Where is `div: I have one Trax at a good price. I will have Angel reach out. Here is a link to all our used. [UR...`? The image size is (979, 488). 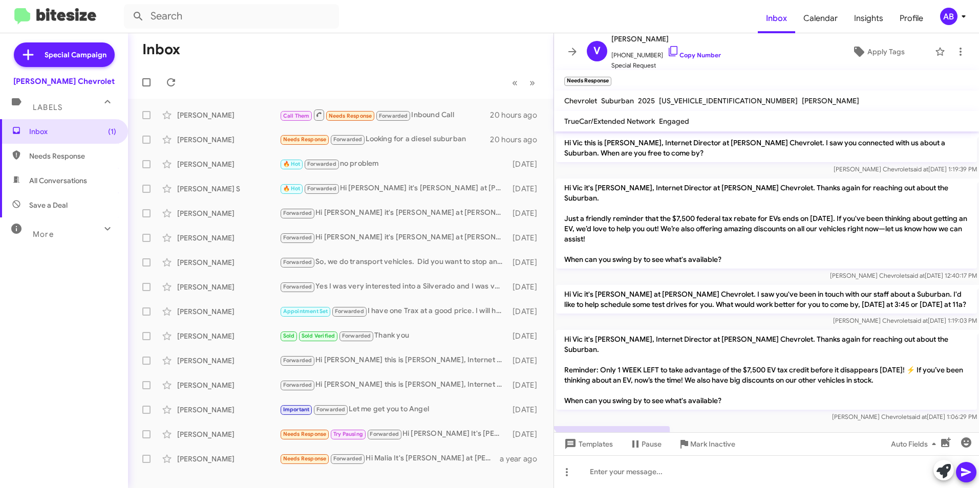 div: I have one Trax at a good price. I will have Angel reach out. Here is a link to all our used. [UR... is located at coordinates (394, 311).